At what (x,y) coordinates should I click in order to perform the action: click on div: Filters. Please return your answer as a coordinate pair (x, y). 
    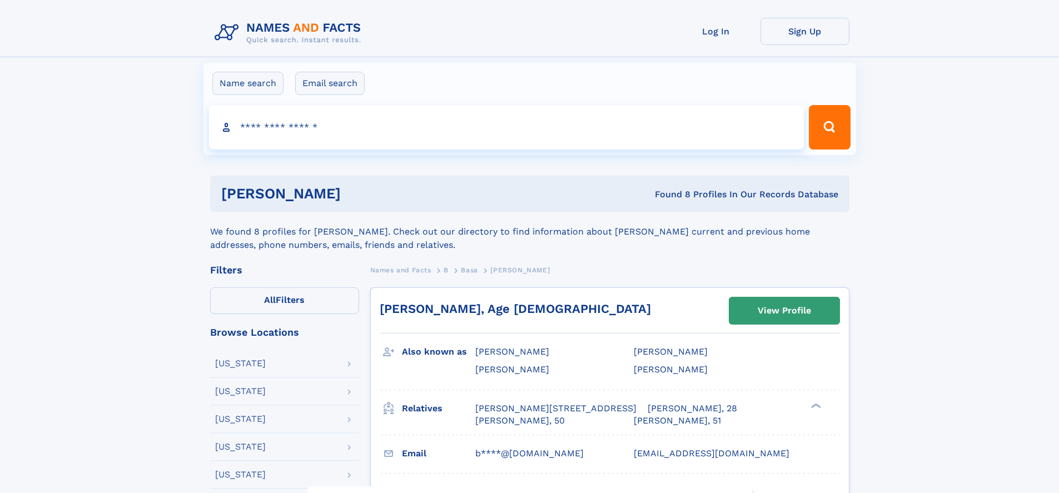
    Looking at the image, I should click on (285, 270).